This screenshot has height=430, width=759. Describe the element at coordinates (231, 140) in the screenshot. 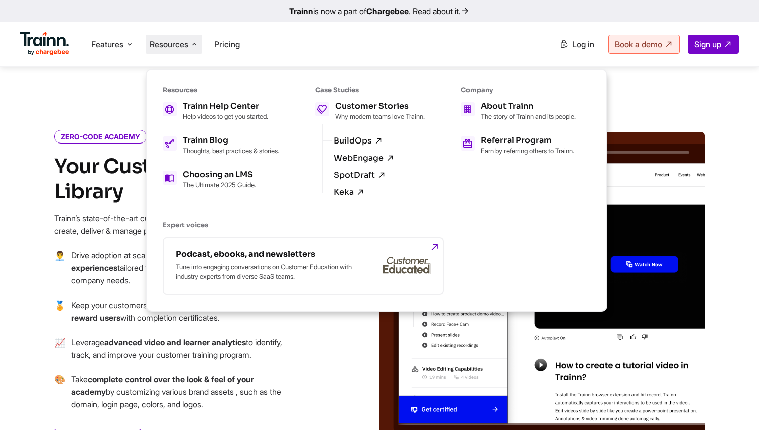

I see `h5: Trainn Blog` at that location.